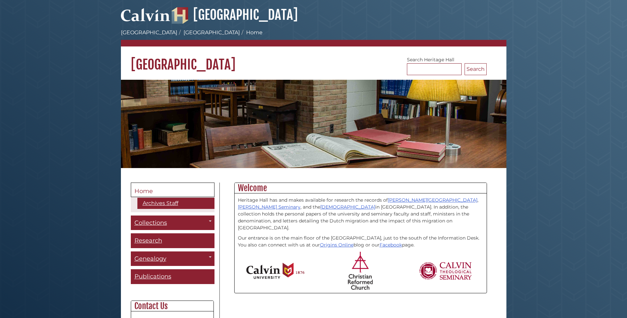 The width and height of the screenshot is (627, 318). I want to click on h2: Welcome, so click(361, 188).